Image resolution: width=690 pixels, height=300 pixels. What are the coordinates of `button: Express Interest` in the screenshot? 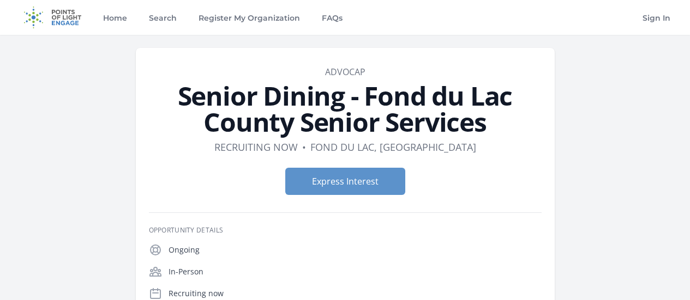 It's located at (345, 182).